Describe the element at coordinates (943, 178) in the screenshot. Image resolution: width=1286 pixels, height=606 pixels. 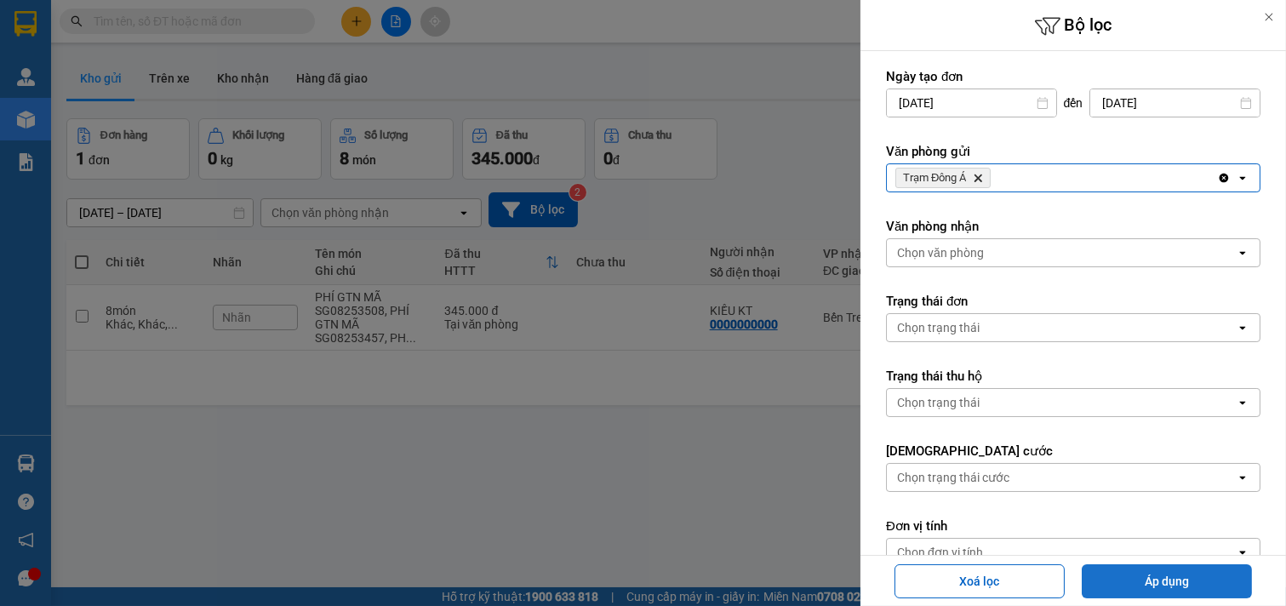
I see `span: Trạm Đông Á, close by backspace` at that location.